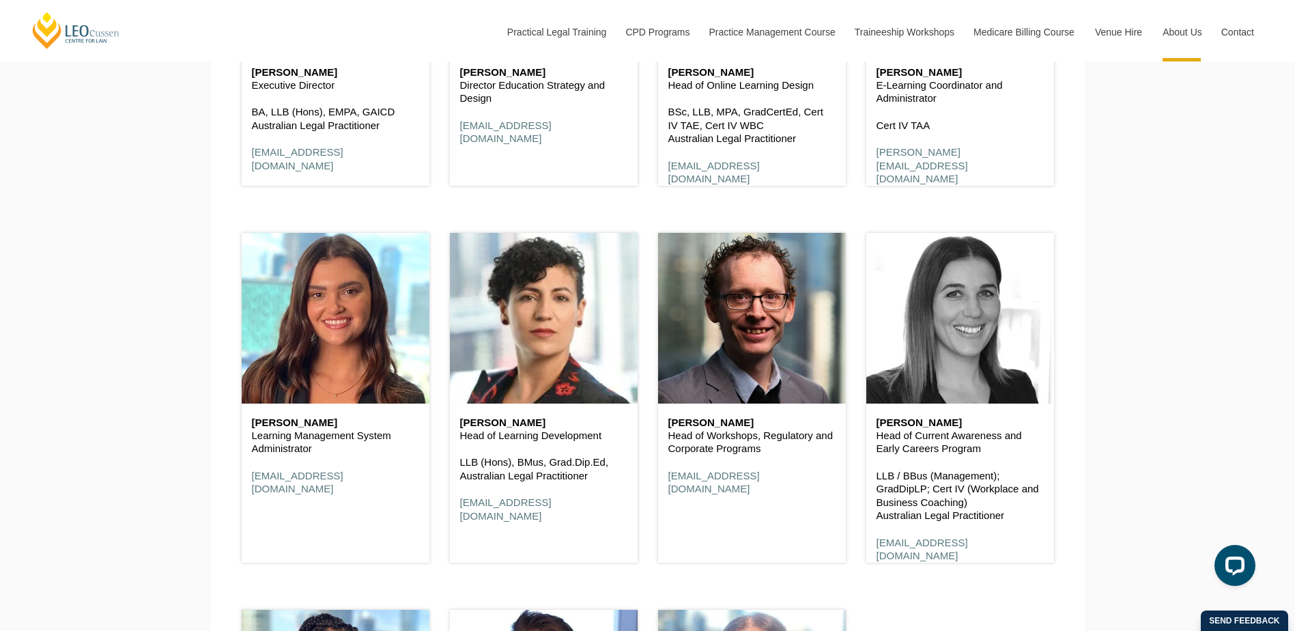  What do you see at coordinates (1182, 32) in the screenshot?
I see `a: About Us` at bounding box center [1182, 32].